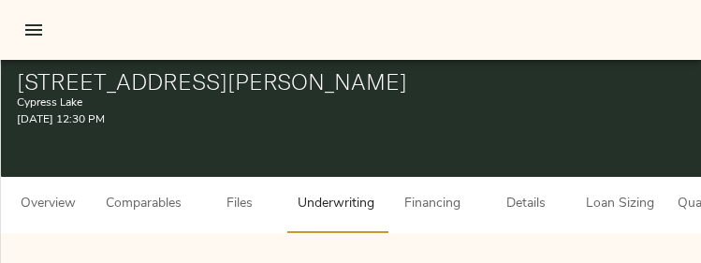 The width and height of the screenshot is (701, 263). I want to click on span: Underwriting, so click(336, 204).